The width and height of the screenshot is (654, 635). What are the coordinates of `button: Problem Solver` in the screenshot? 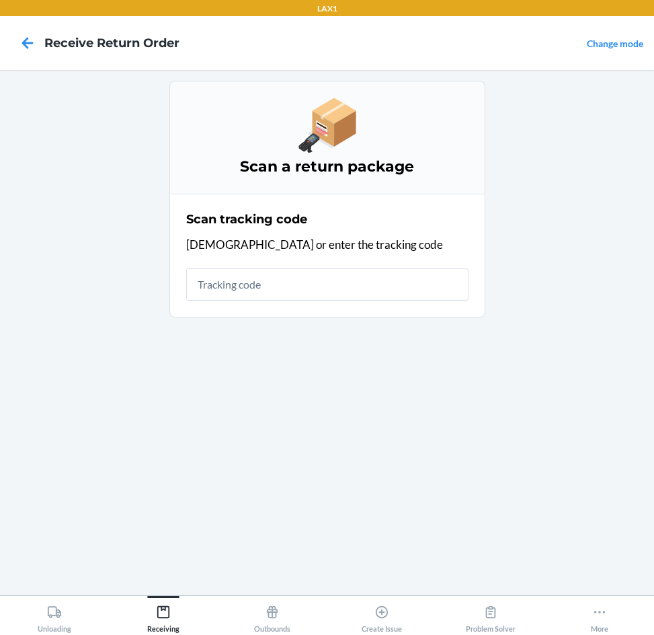 It's located at (491, 614).